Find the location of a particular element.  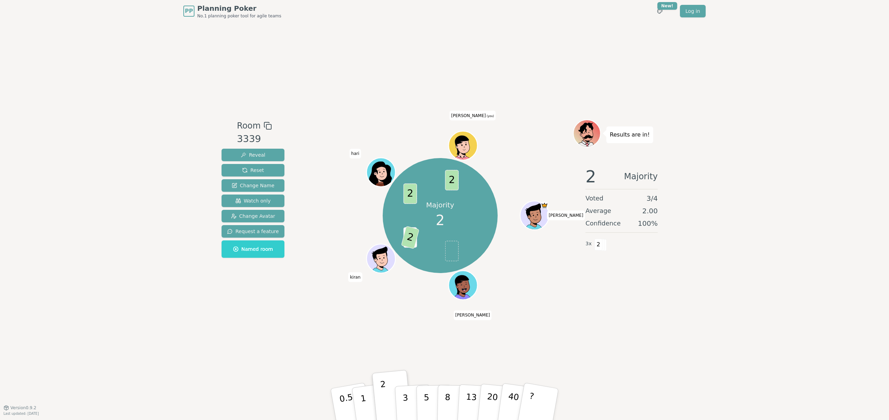

span: Watch only is located at coordinates (253, 201).